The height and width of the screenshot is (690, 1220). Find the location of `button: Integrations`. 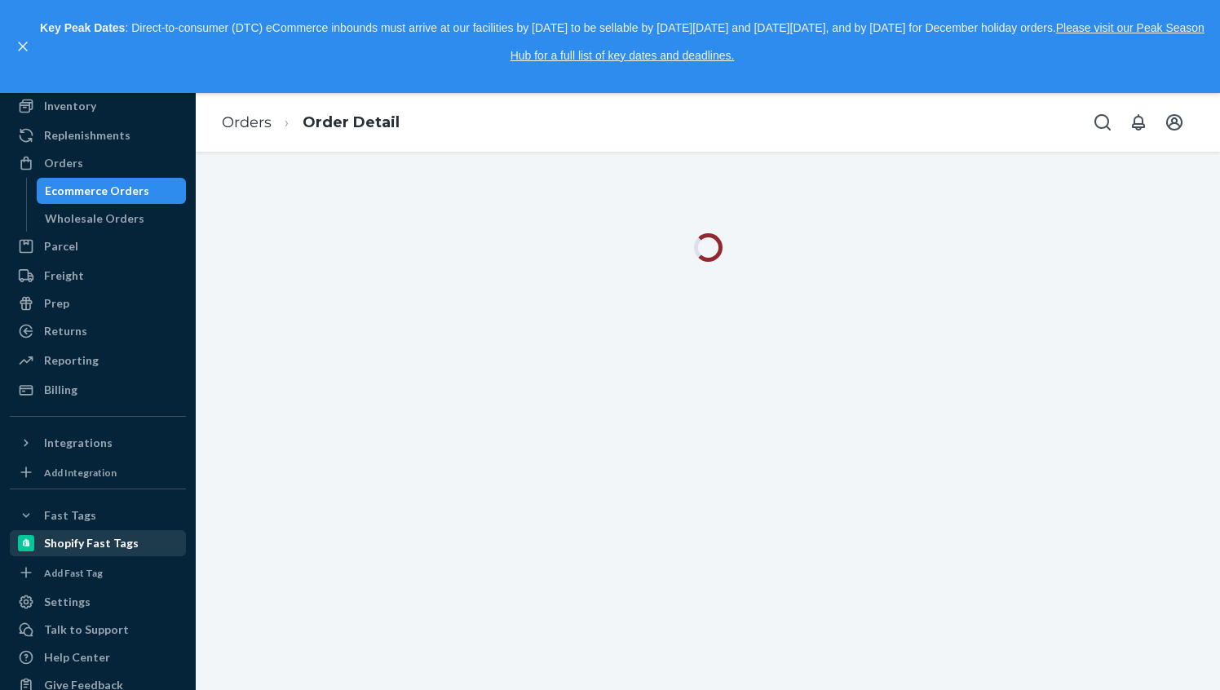

button: Integrations is located at coordinates (98, 443).